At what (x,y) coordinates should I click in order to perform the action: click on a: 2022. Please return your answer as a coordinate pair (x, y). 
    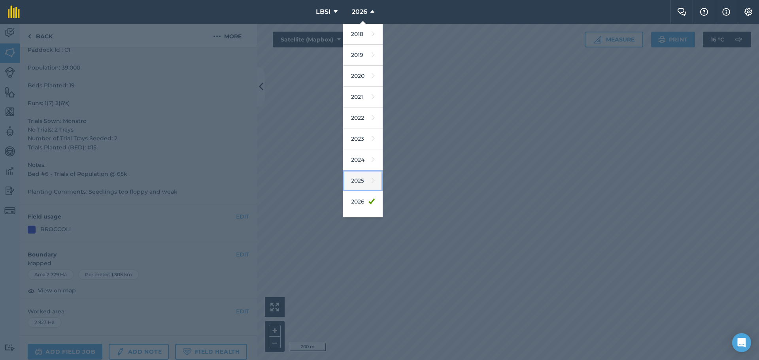
    Looking at the image, I should click on (363, 118).